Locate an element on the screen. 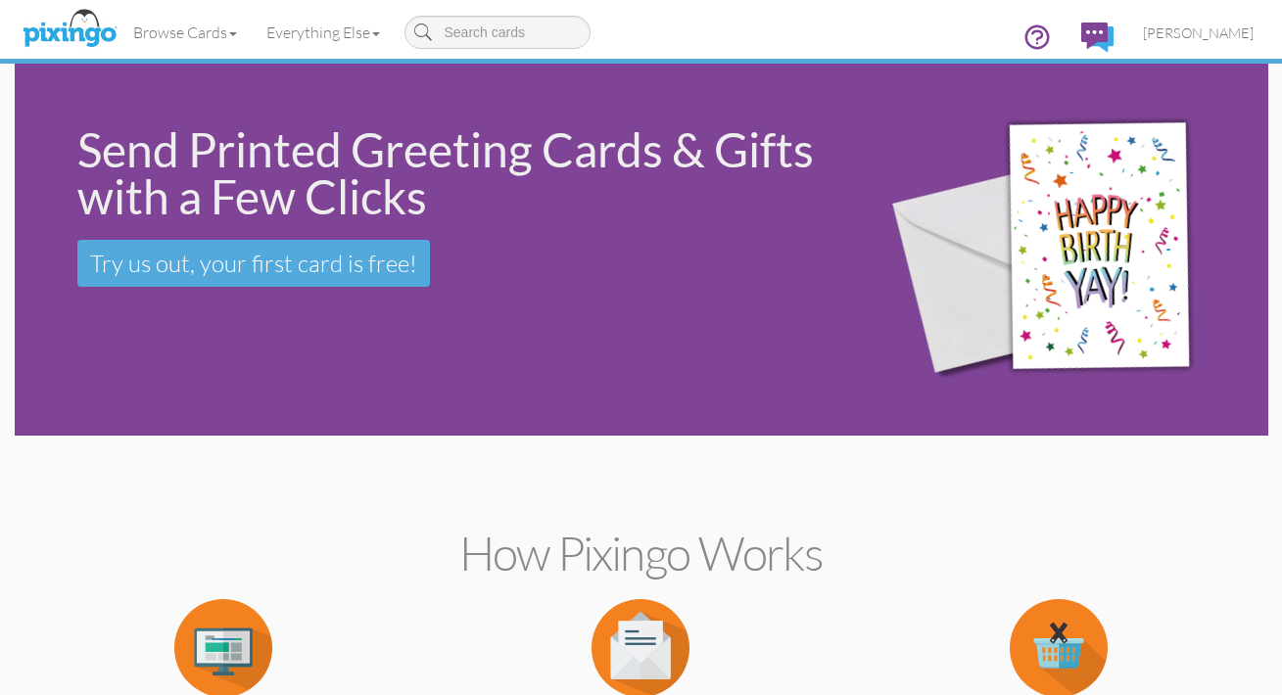  h2: How Pixingo works is located at coordinates (641, 553).